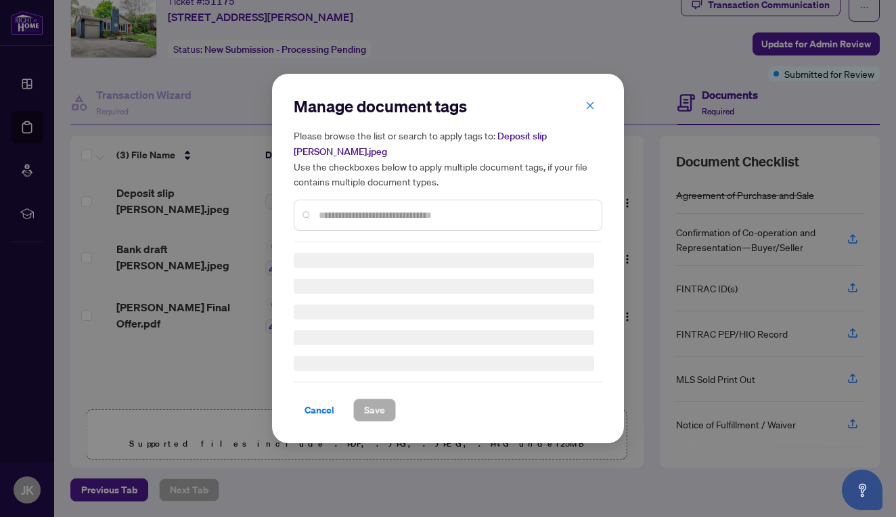  Describe the element at coordinates (862, 490) in the screenshot. I see `button: Open asap` at that location.